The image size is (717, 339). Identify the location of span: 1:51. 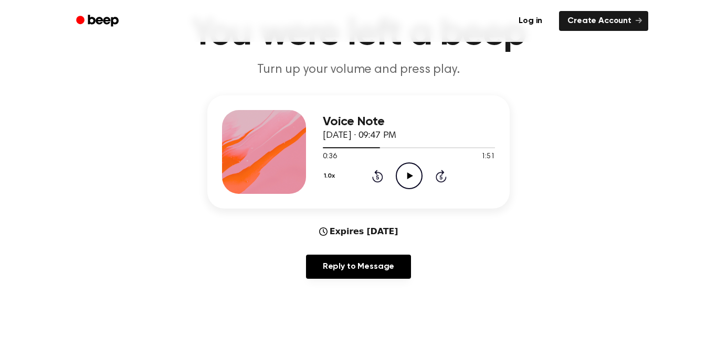
(488, 157).